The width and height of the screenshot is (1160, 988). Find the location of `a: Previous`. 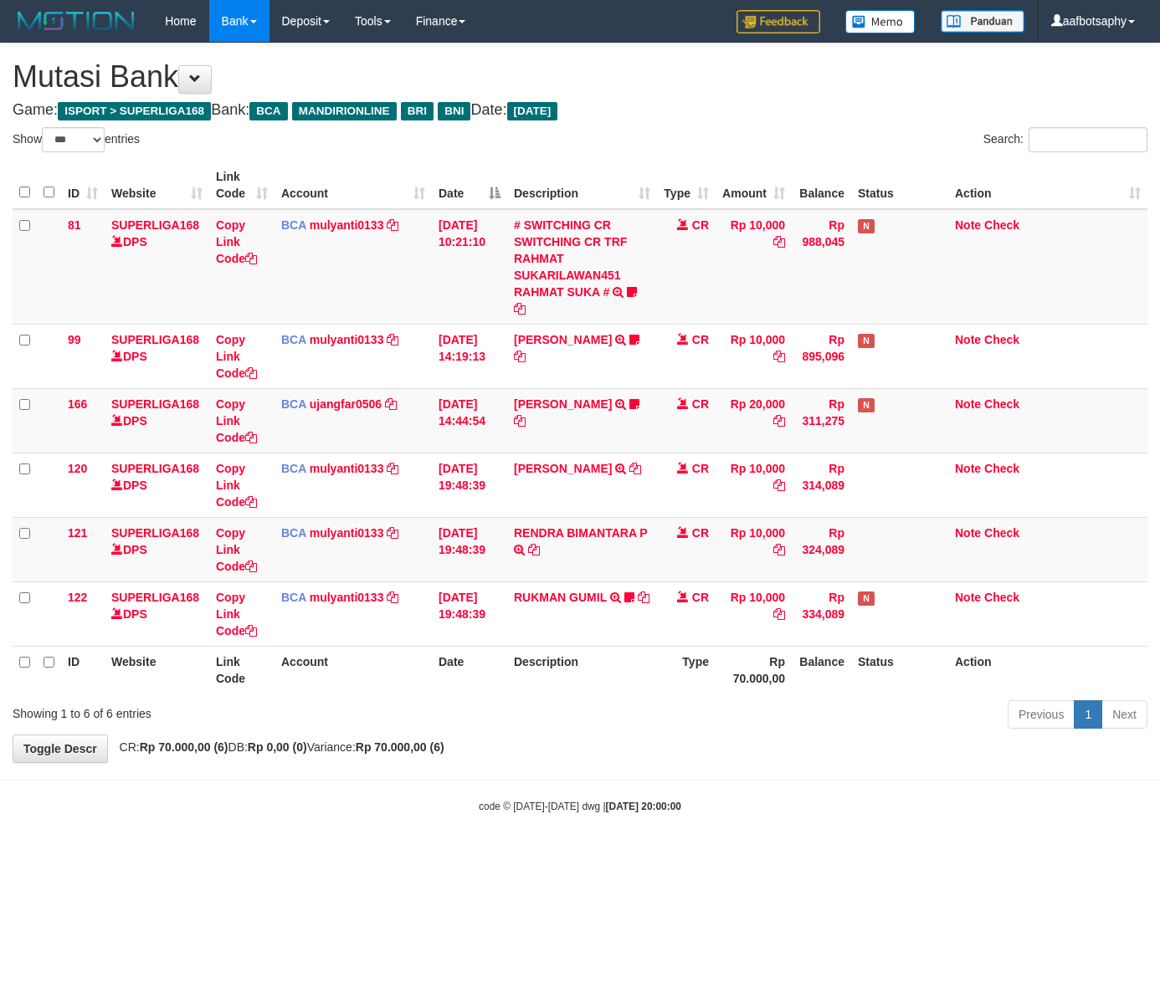

a: Previous is located at coordinates (1041, 714).